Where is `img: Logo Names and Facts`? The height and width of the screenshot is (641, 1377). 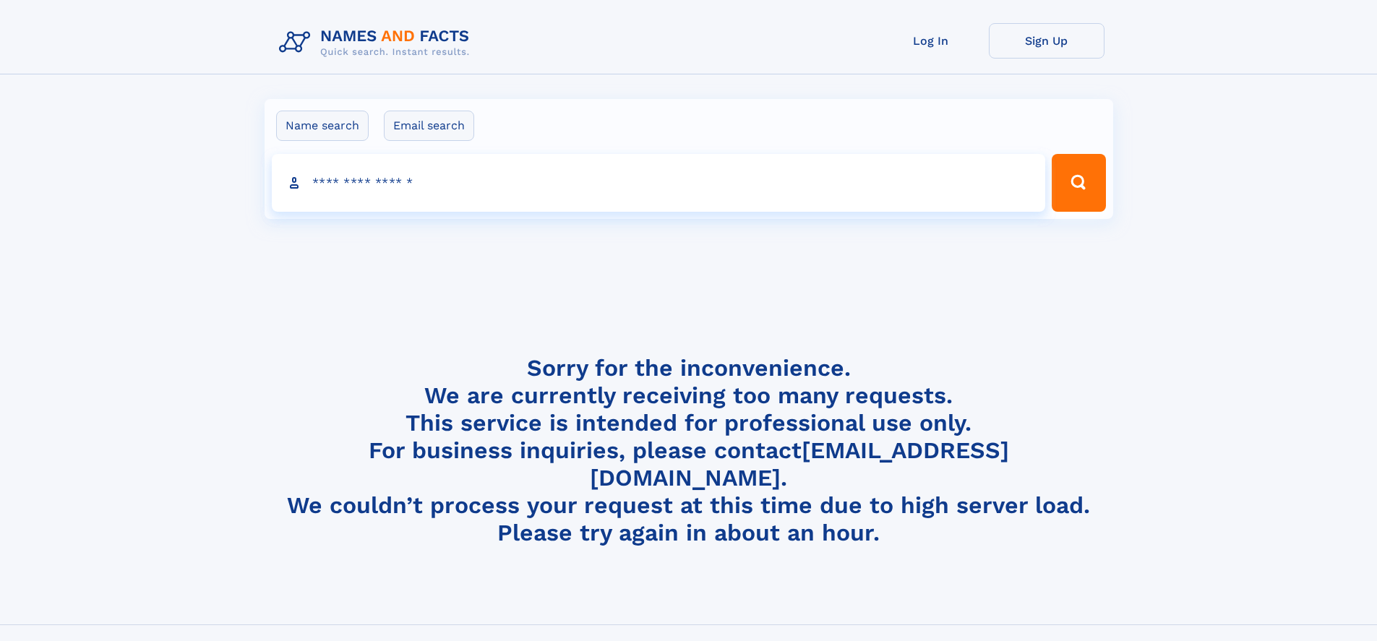 img: Logo Names and Facts is located at coordinates (377, 43).